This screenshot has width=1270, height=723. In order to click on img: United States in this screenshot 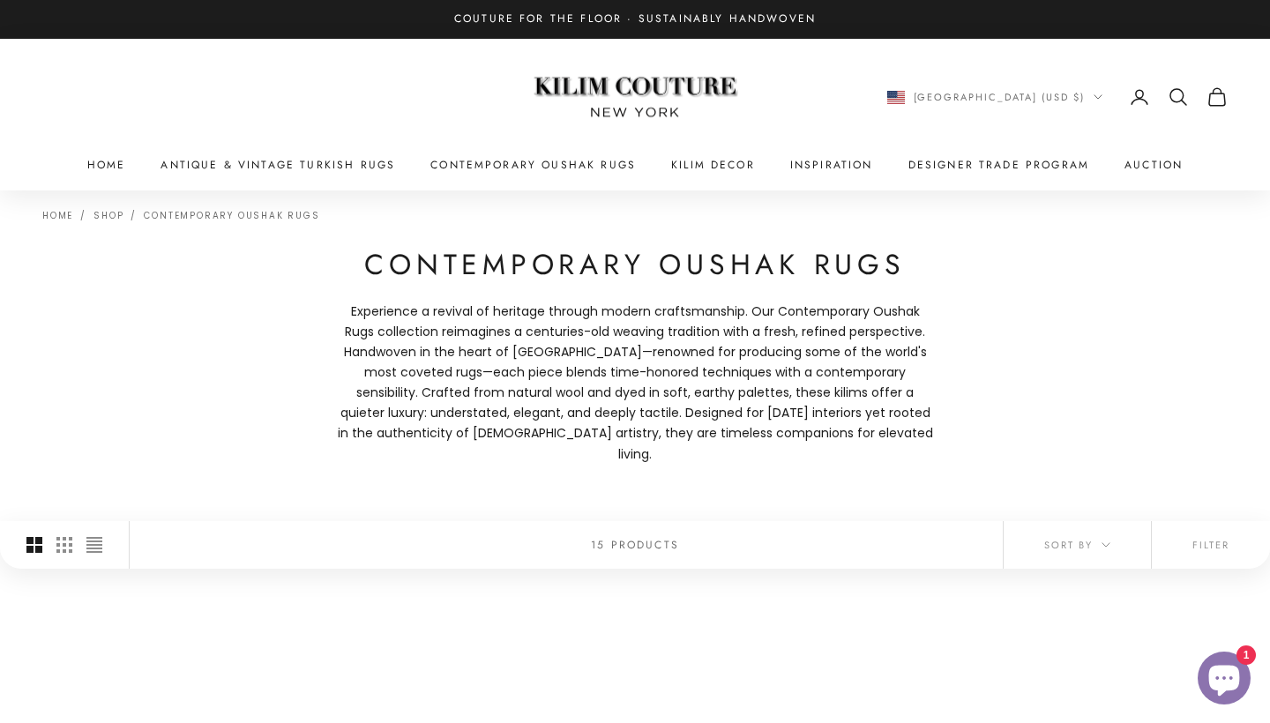, I will do `click(896, 97)`.